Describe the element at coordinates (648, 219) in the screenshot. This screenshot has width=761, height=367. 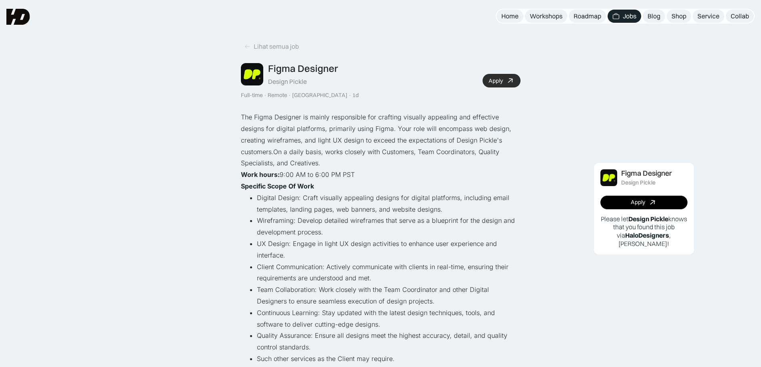
I see `b: Design Pickle` at that location.